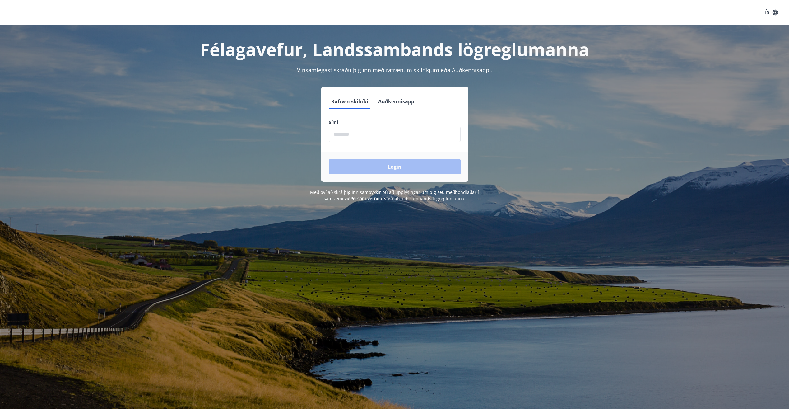  I want to click on label: Sími, so click(395, 122).